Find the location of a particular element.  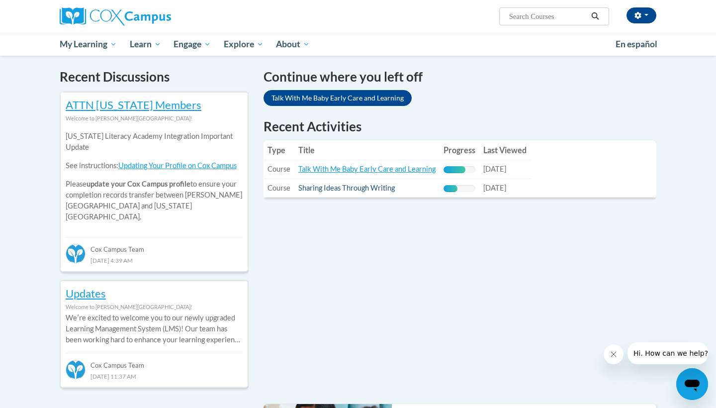

span: Explore is located at coordinates (244, 44).